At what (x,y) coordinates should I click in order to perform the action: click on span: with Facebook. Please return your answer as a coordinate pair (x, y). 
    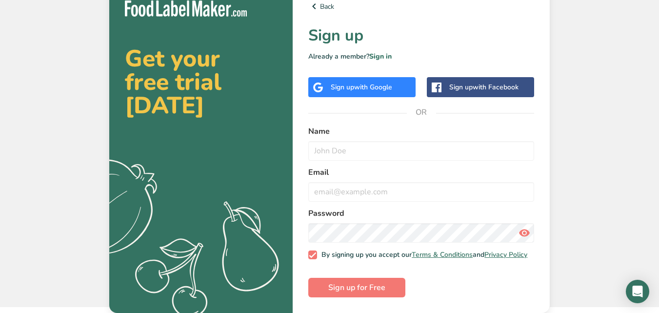
    Looking at the image, I should click on (496, 87).